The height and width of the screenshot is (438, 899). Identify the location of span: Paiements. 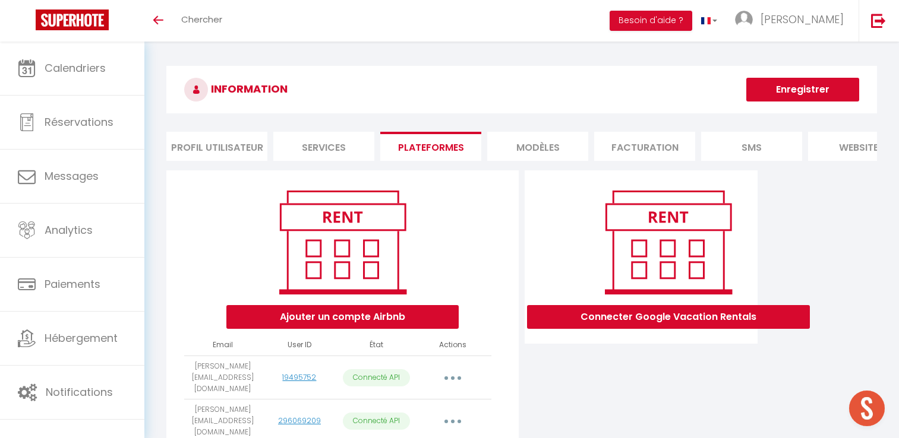
(72, 284).